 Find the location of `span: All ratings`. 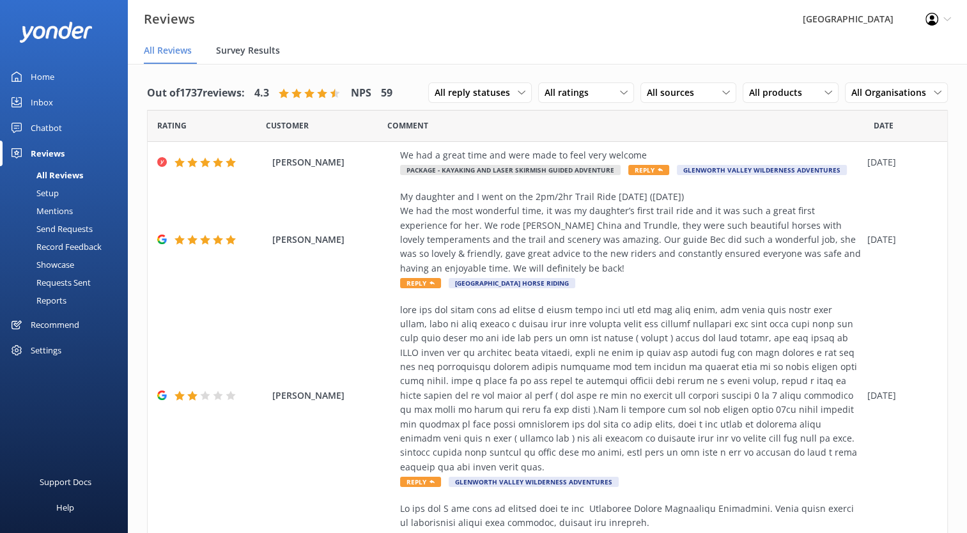

span: All ratings is located at coordinates (570, 93).